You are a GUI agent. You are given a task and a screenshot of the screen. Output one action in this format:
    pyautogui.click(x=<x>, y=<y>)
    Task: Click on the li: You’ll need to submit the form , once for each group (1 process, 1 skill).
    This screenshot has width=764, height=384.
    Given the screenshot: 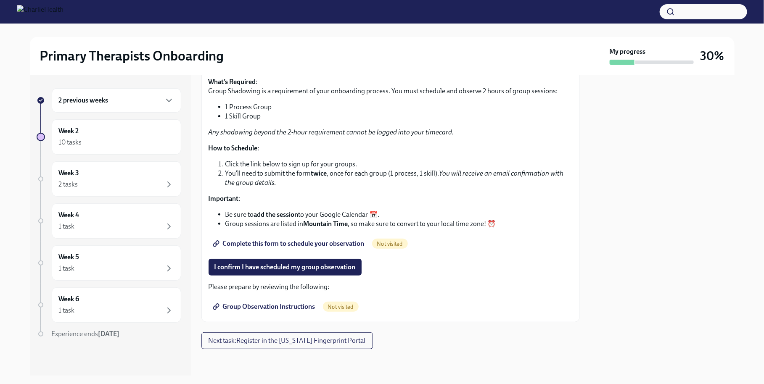 What is the action you would take?
    pyautogui.click(x=399, y=178)
    